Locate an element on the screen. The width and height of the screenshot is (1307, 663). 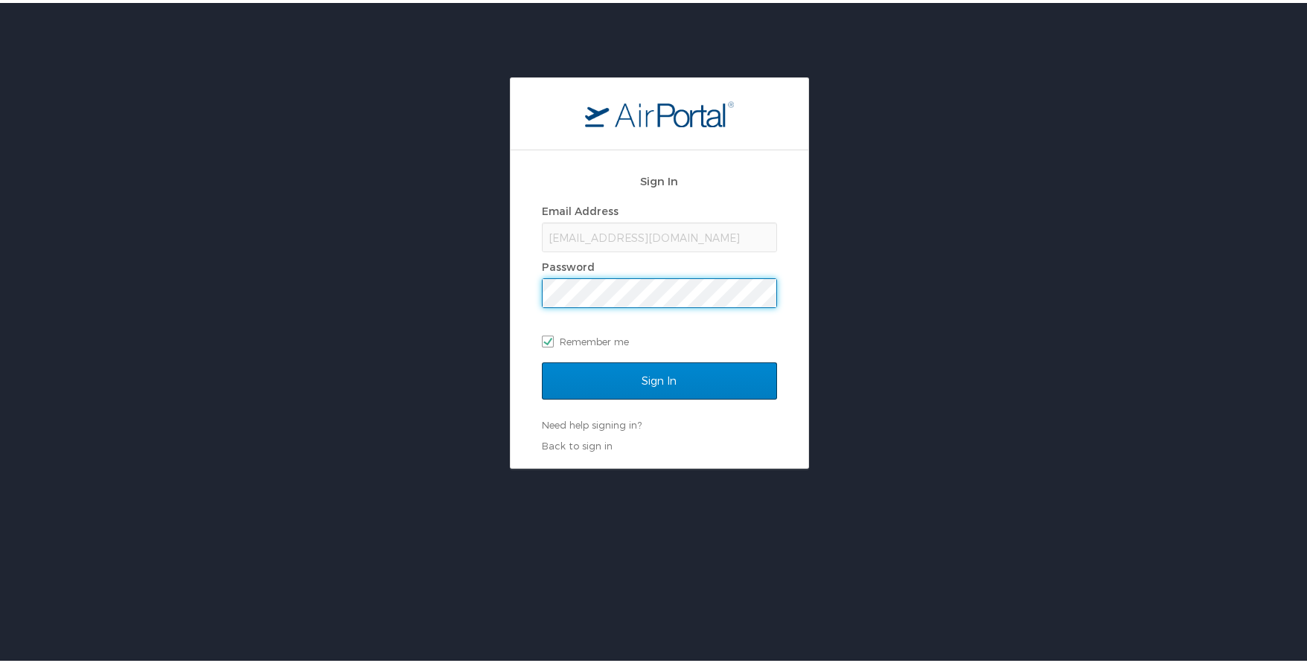
label: Remember me is located at coordinates (659, 339).